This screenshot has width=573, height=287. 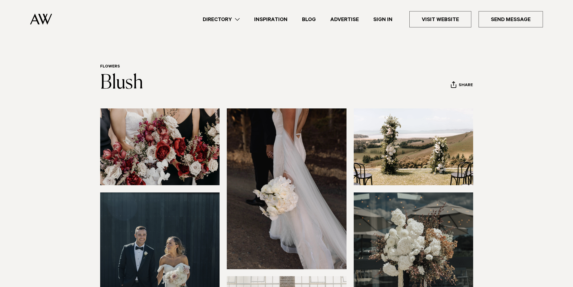 I want to click on a: Directory, so click(x=221, y=19).